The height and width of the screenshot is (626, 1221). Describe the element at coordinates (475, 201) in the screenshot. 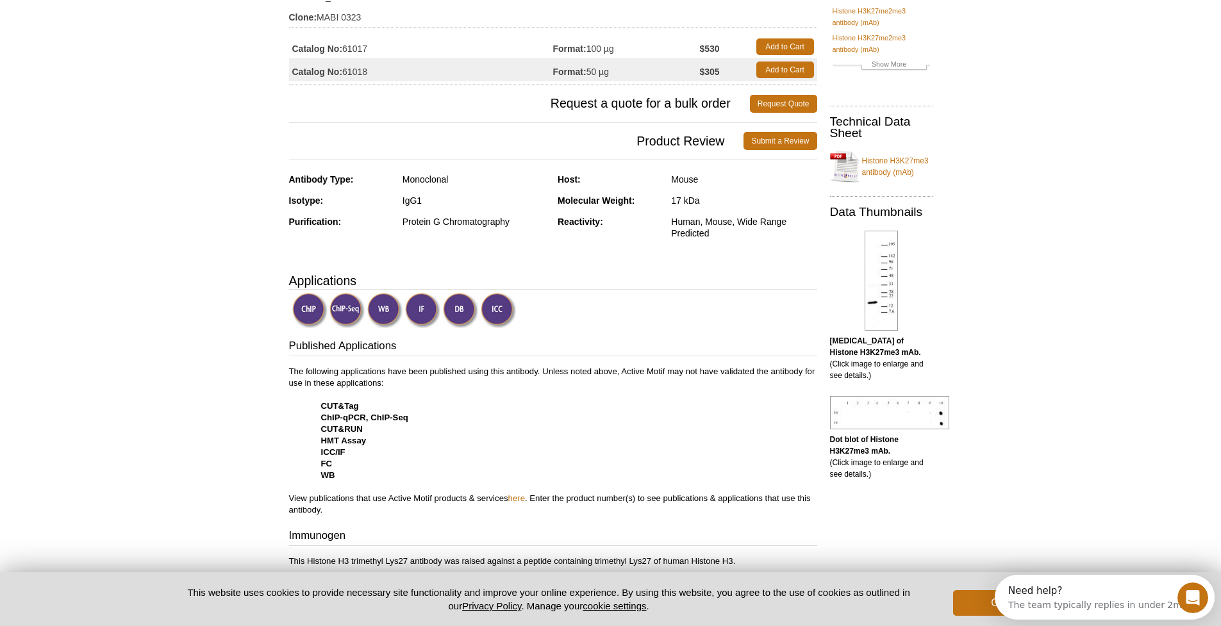

I see `div: IgG1` at that location.